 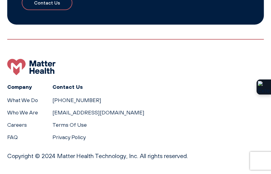 What do you see at coordinates (23, 100) in the screenshot?
I see `a: What We Do` at bounding box center [23, 100].